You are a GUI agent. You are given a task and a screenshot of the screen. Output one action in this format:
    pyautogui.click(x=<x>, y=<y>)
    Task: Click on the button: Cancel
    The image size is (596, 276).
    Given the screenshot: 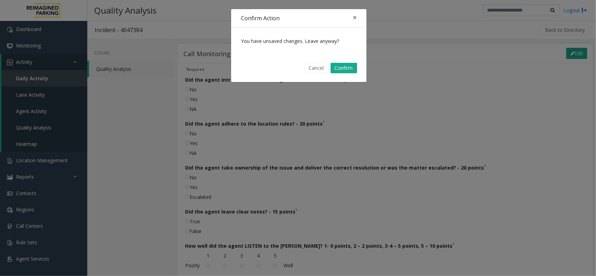 What is the action you would take?
    pyautogui.click(x=316, y=68)
    